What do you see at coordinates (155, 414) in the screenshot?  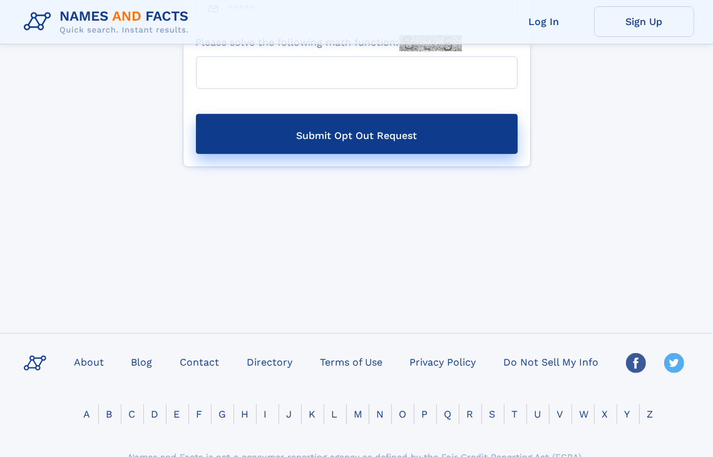 I see `a: D` at bounding box center [155, 414].